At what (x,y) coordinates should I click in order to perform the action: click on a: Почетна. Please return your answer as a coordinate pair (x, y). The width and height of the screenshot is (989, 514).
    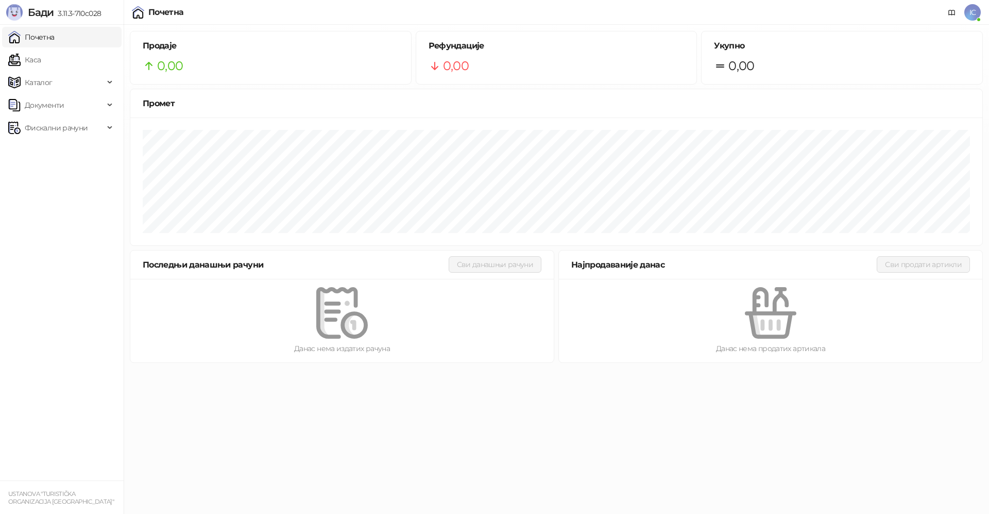
    Looking at the image, I should click on (31, 37).